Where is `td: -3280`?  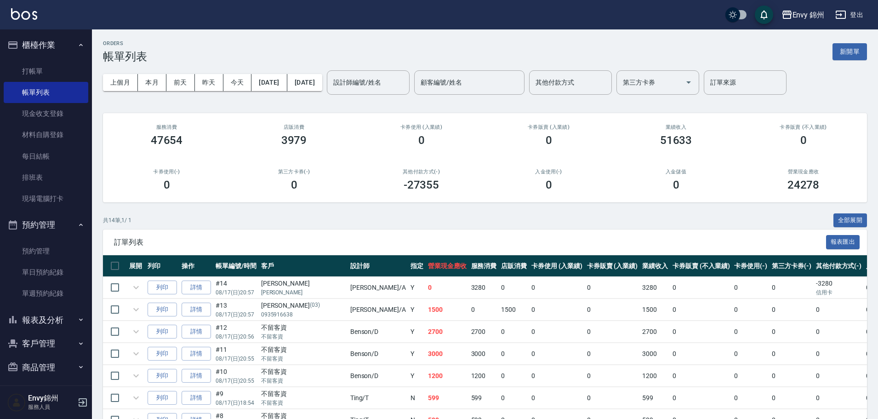 td: -3280 is located at coordinates (839, 287).